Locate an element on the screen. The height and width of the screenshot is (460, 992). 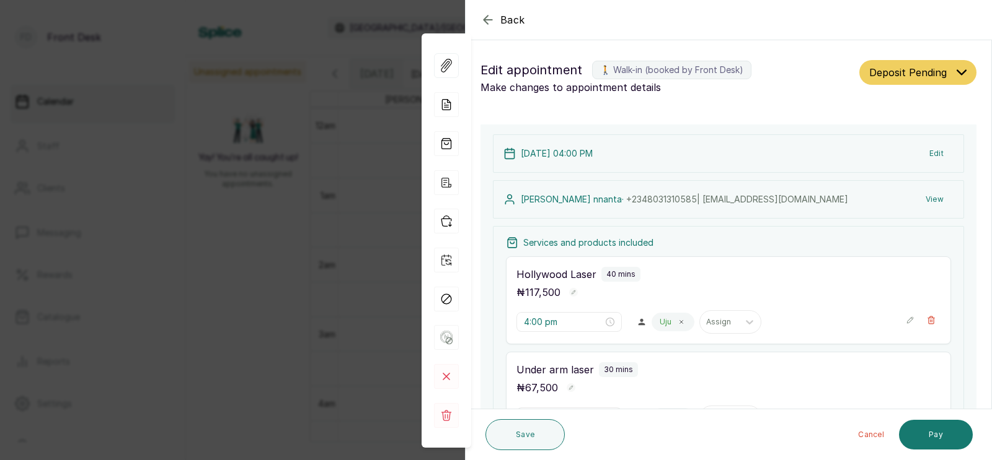
p: Under arm laser is located at coordinates (555, 370).